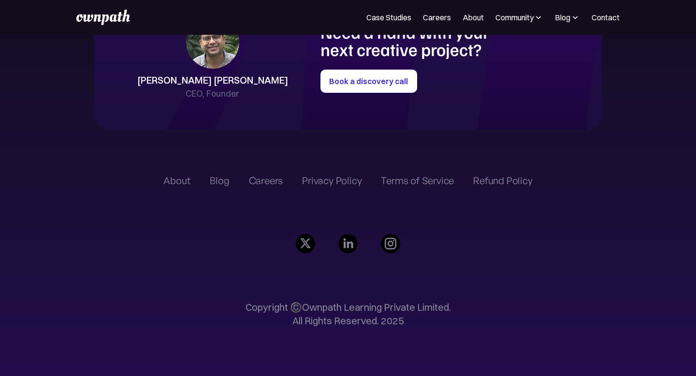 This screenshot has height=376, width=696. Describe the element at coordinates (417, 181) in the screenshot. I see `a: Terms of Service` at that location.